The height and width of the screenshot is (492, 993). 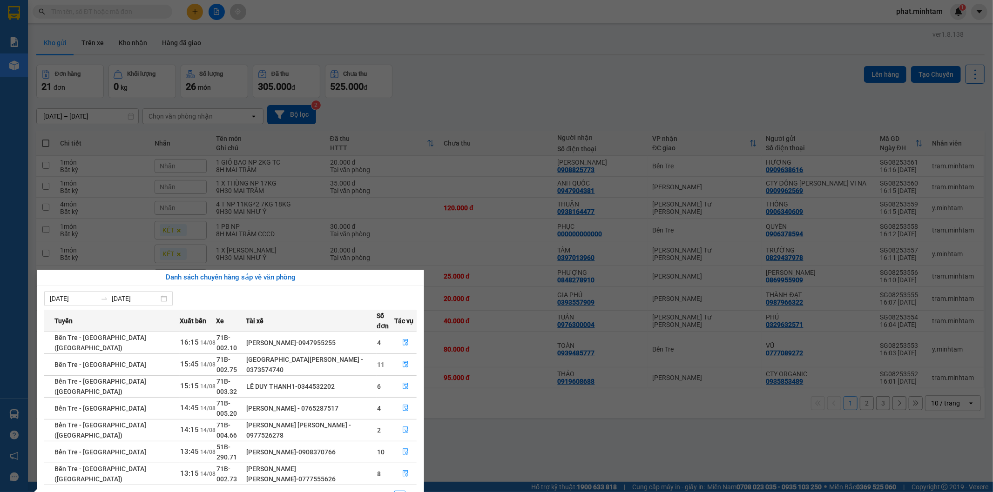 What do you see at coordinates (227, 452) in the screenshot?
I see `span: 51B-290.71` at bounding box center [227, 452].